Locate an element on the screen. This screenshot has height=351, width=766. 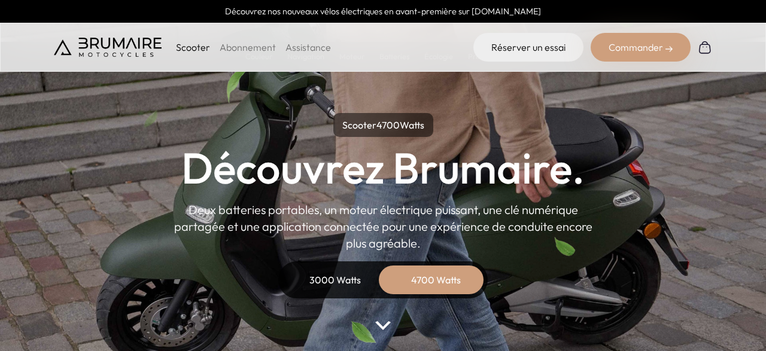
div: 3000 Watts is located at coordinates (335, 280).